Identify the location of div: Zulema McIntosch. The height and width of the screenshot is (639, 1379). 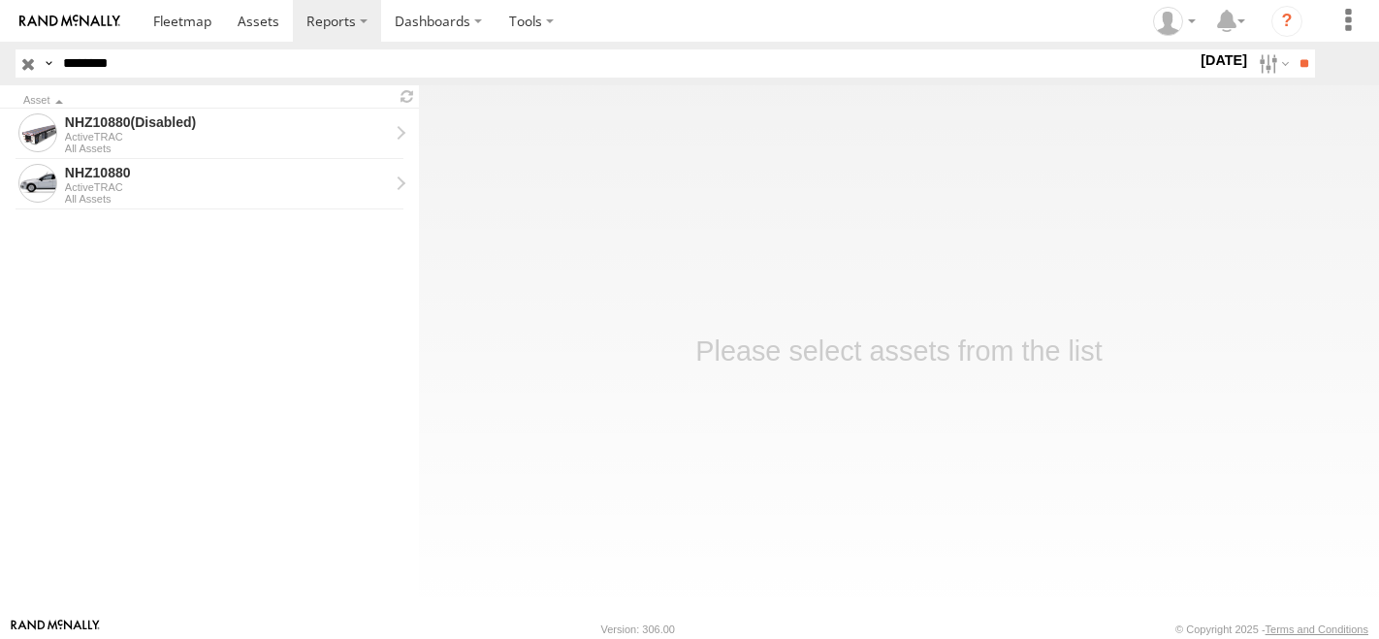
(1174, 21).